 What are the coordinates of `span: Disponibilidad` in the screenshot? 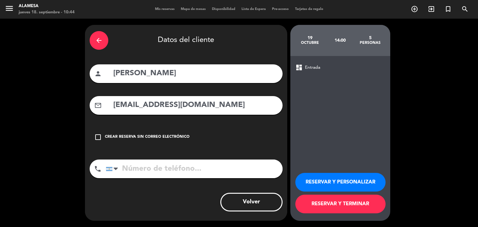 It's located at (224, 9).